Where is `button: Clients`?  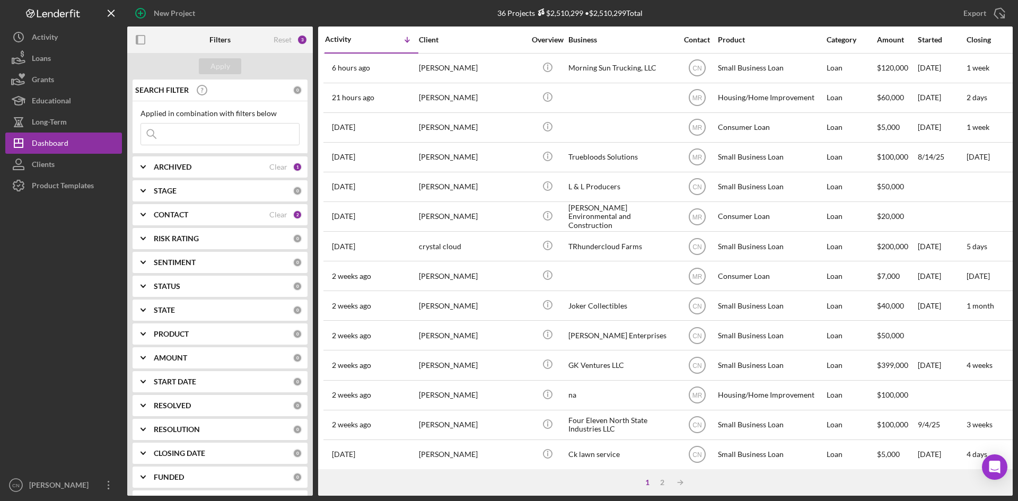 button: Clients is located at coordinates (64, 164).